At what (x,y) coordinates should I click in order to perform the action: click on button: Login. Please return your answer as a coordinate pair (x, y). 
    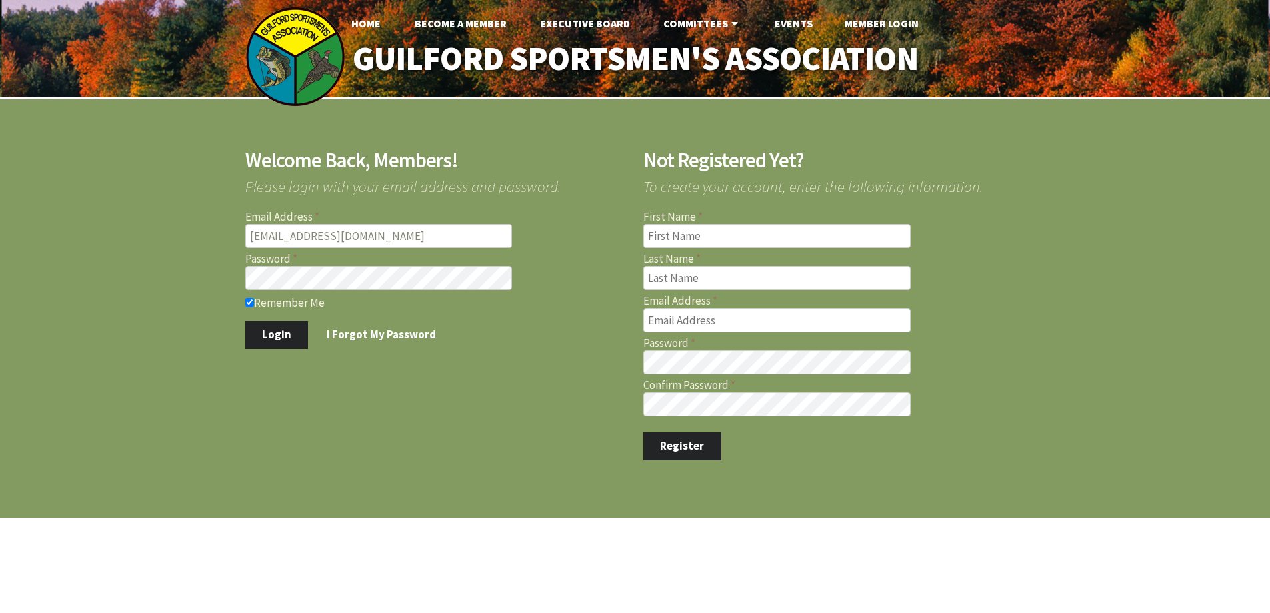
    Looking at the image, I should click on (277, 335).